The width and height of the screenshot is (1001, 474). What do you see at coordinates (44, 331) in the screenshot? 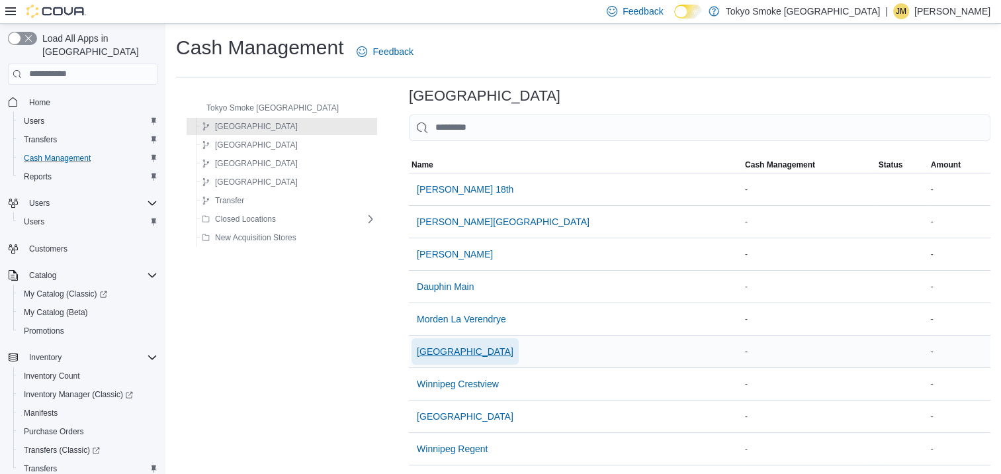
I see `a: Promotions` at bounding box center [44, 331].